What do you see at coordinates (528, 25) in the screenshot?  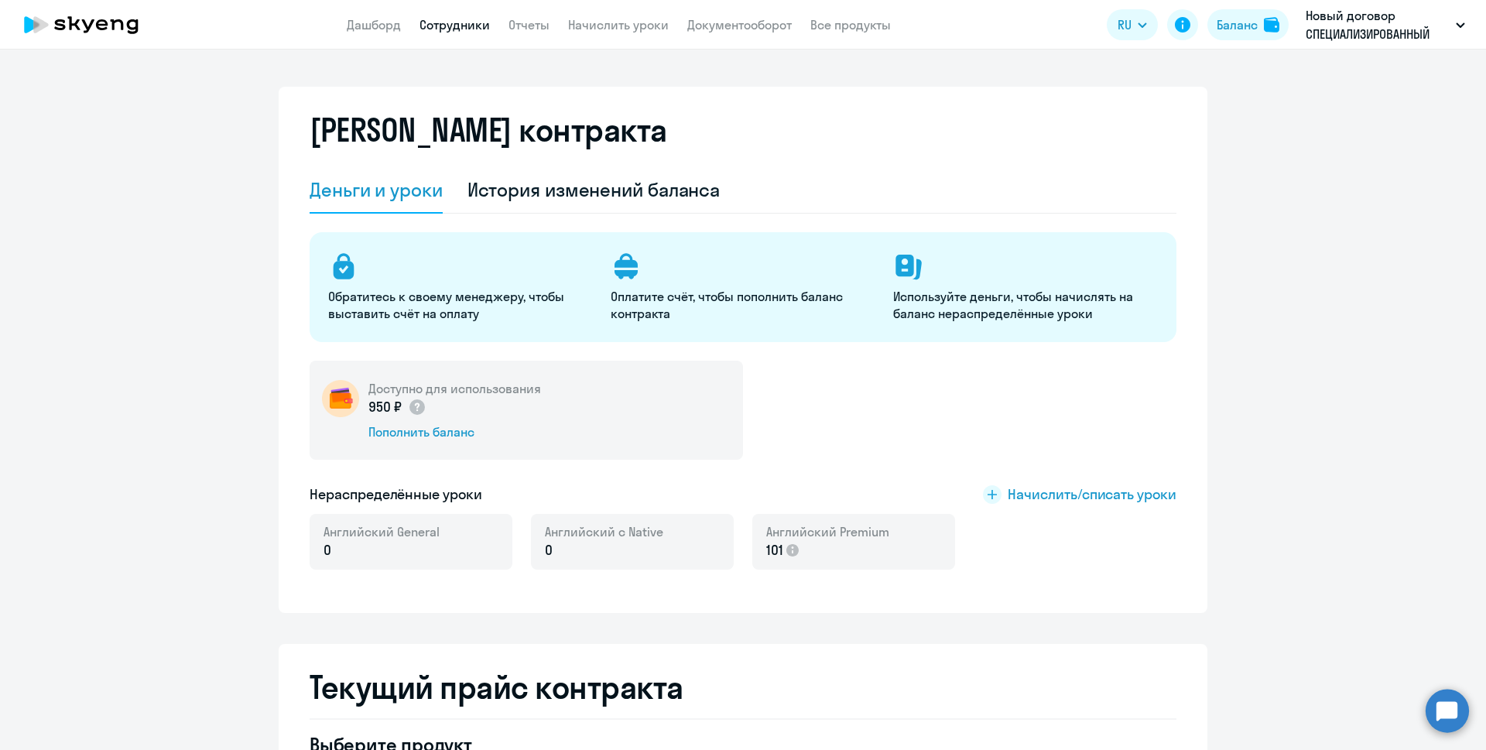 I see `a: Отчеты` at bounding box center [528, 25].